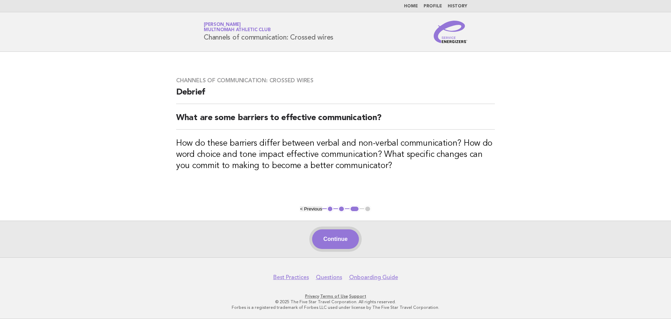 The image size is (671, 319). Describe the element at coordinates (433, 6) in the screenshot. I see `a: Profile` at that location.